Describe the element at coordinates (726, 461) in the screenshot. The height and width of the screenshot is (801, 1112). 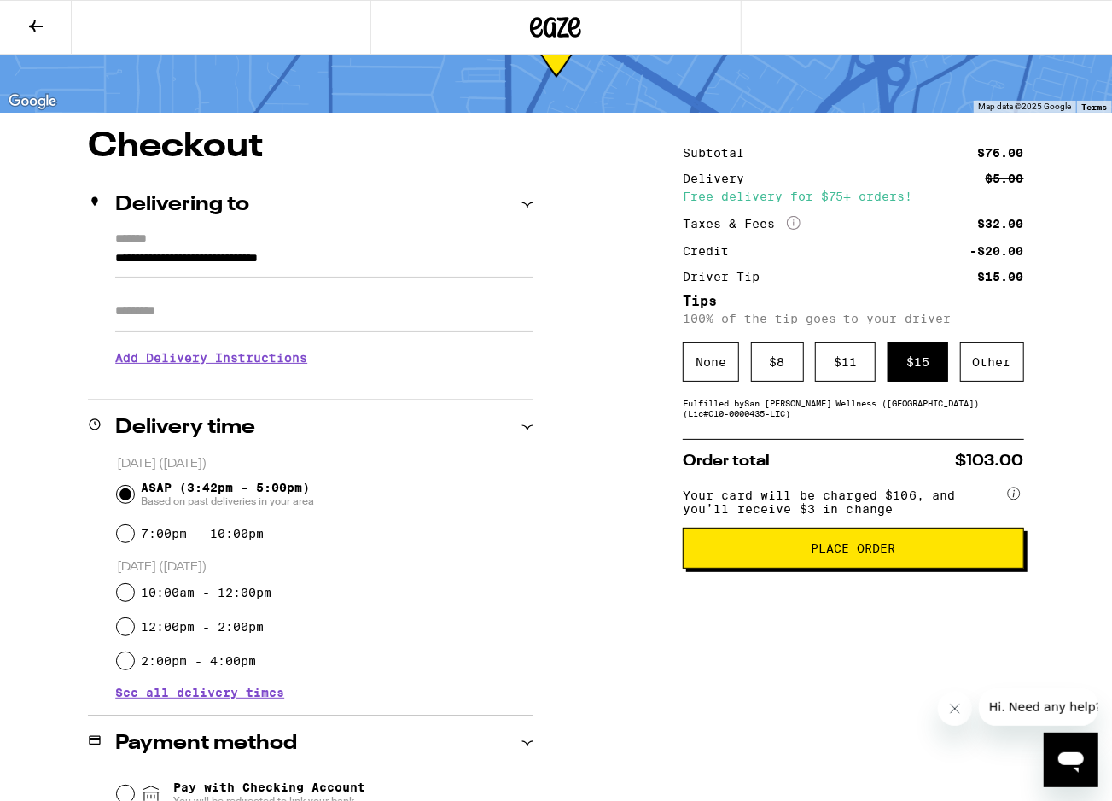
I see `span: Order total` at that location.